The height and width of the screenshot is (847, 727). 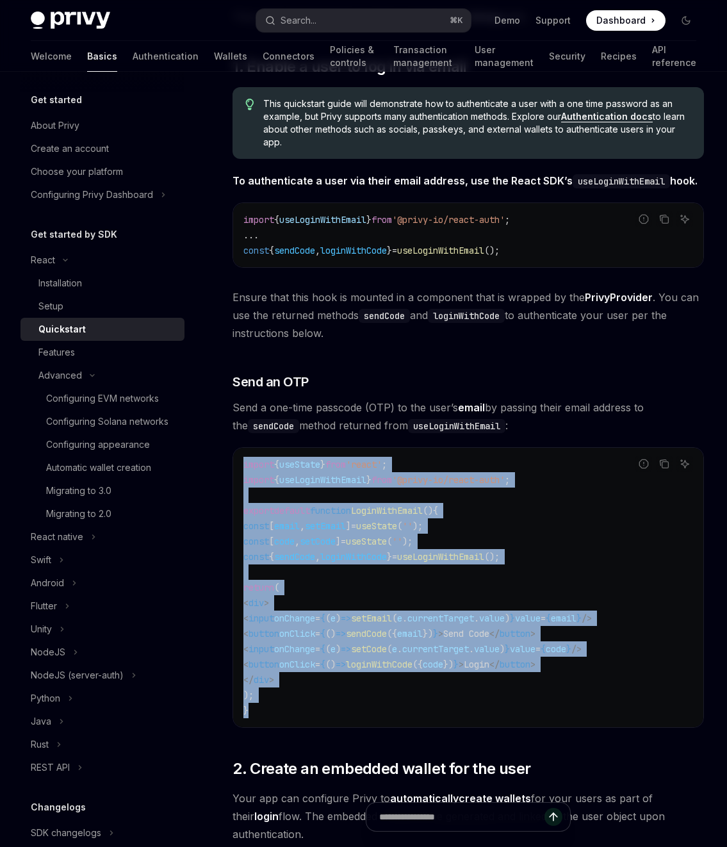 What do you see at coordinates (292, 511) in the screenshot?
I see `span: default` at bounding box center [292, 511].